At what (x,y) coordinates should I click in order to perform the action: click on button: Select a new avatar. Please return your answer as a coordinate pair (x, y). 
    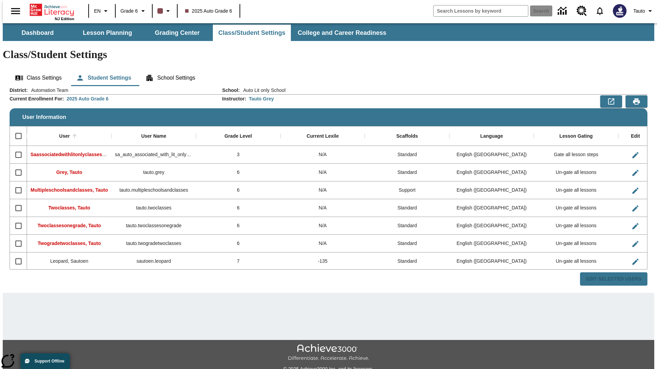
    Looking at the image, I should click on (619, 11).